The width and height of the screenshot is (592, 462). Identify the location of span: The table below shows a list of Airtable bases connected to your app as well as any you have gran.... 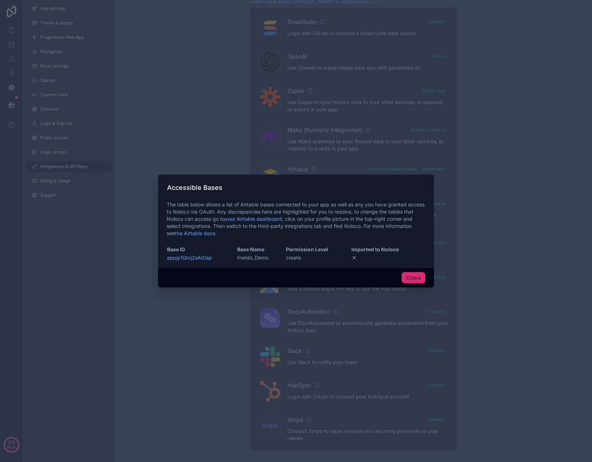
(296, 219).